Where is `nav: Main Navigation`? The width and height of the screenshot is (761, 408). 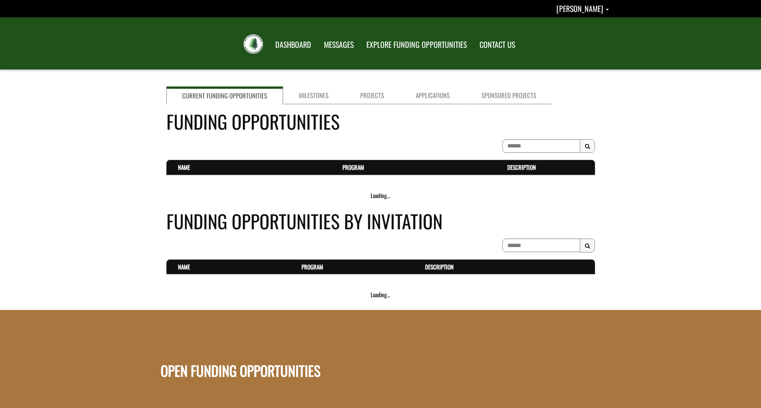 nav: Main Navigation is located at coordinates (395, 44).